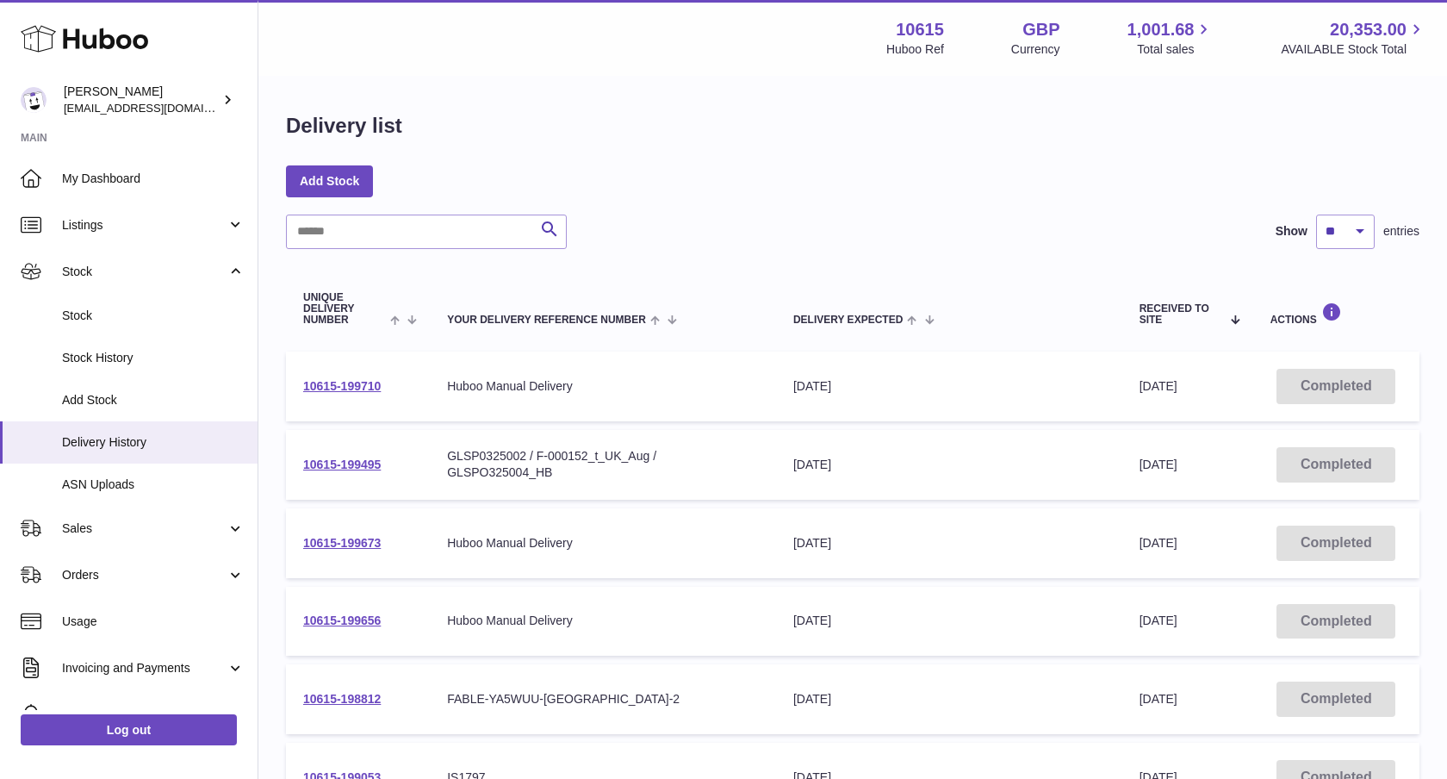 This screenshot has width=1447, height=779. I want to click on a: 20,353.00 AVAILABLE Stock Total, so click(1353, 38).